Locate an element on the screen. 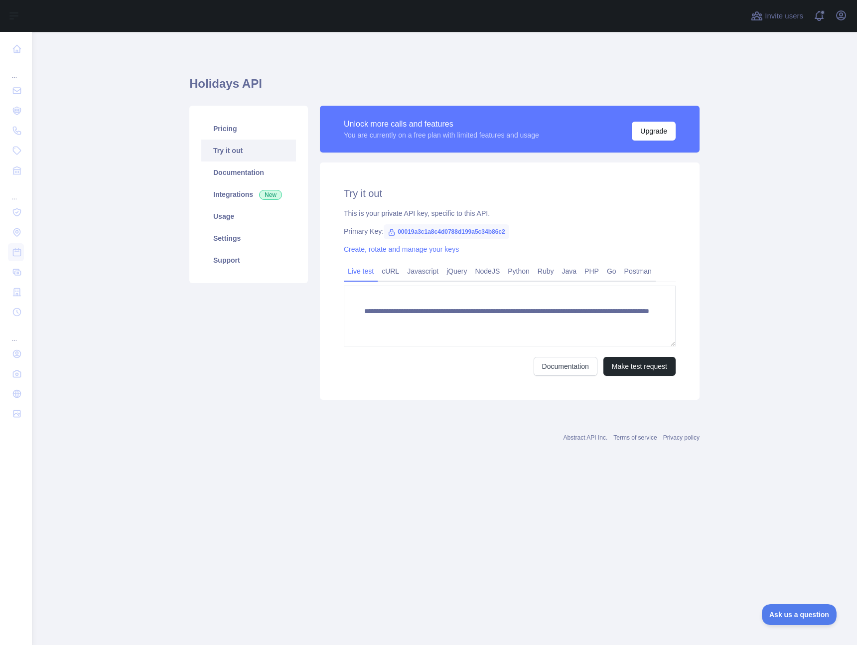 The image size is (857, 645). span: 00019a3c1a8c4d0788d199a5c34b86c2 is located at coordinates (446, 232).